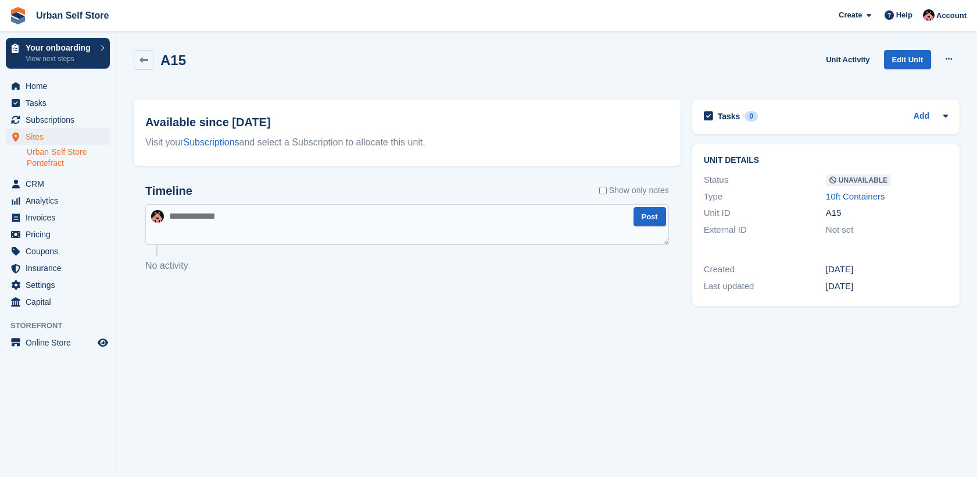 The width and height of the screenshot is (977, 477). Describe the element at coordinates (60, 103) in the screenshot. I see `span: Tasks` at that location.